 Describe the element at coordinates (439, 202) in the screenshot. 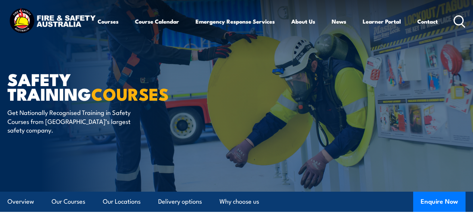

I see `button: Enquire Now` at that location.